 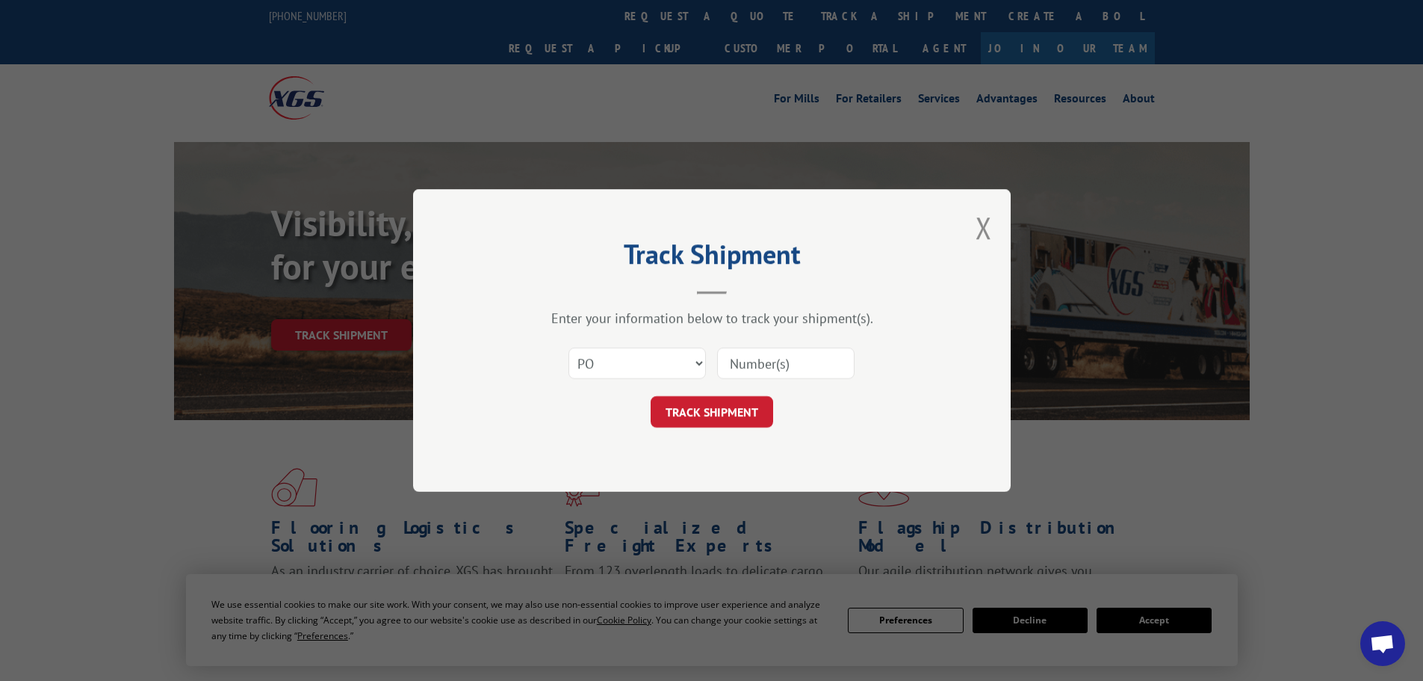 I want to click on div: Enter your information below to track your shipment(s)., so click(x=712, y=318).